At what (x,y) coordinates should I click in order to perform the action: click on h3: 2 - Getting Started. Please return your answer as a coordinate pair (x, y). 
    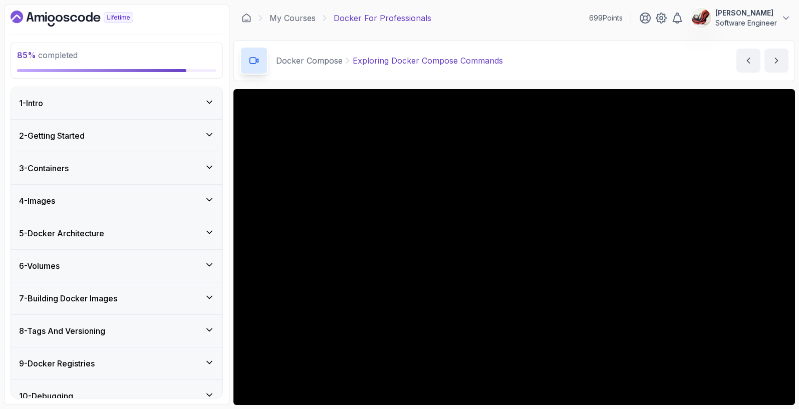
    Looking at the image, I should click on (52, 136).